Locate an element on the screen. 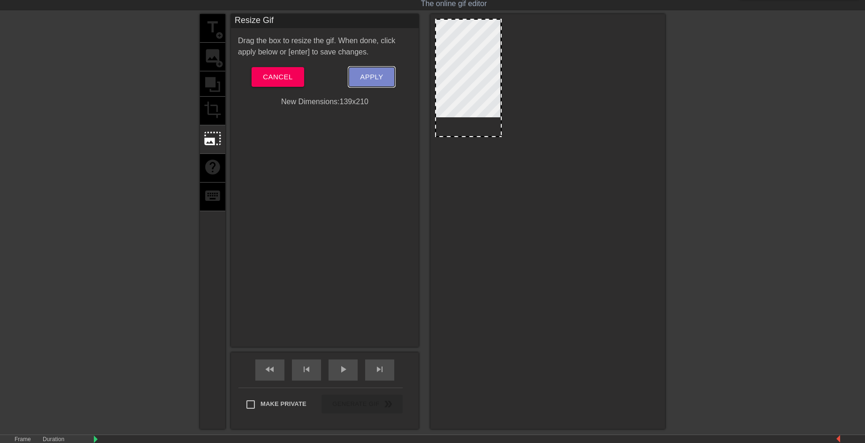  div: Resize Gif is located at coordinates (325, 21).